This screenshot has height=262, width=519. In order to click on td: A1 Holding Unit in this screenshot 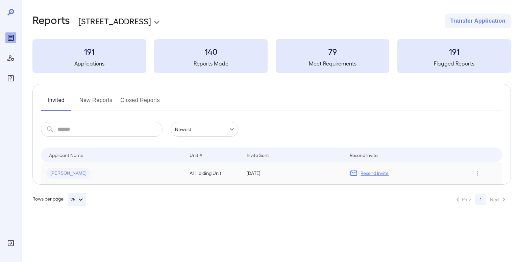, I will do `click(213, 173)`.